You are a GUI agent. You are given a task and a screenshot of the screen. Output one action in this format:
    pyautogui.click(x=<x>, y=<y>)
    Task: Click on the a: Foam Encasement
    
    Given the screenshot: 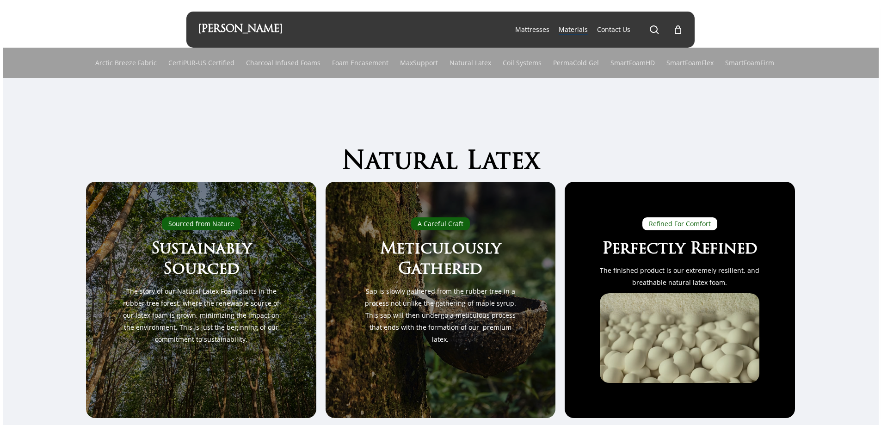 What is the action you would take?
    pyautogui.click(x=360, y=63)
    